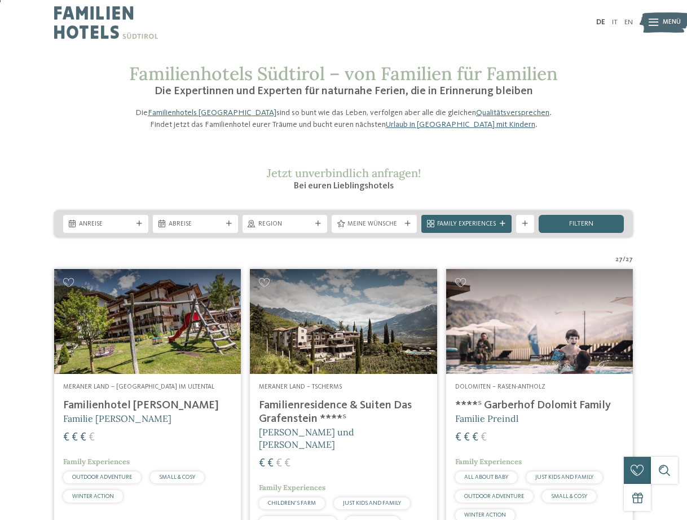 Image resolution: width=687 pixels, height=520 pixels. What do you see at coordinates (374, 224) in the screenshot?
I see `span: Meine Wünsche` at bounding box center [374, 224].